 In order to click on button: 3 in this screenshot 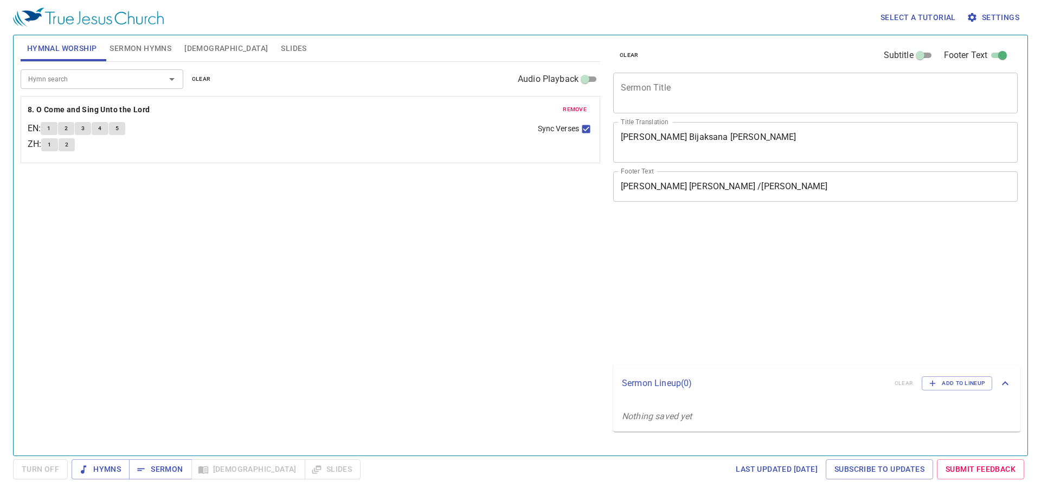, I will do `click(83, 129)`.